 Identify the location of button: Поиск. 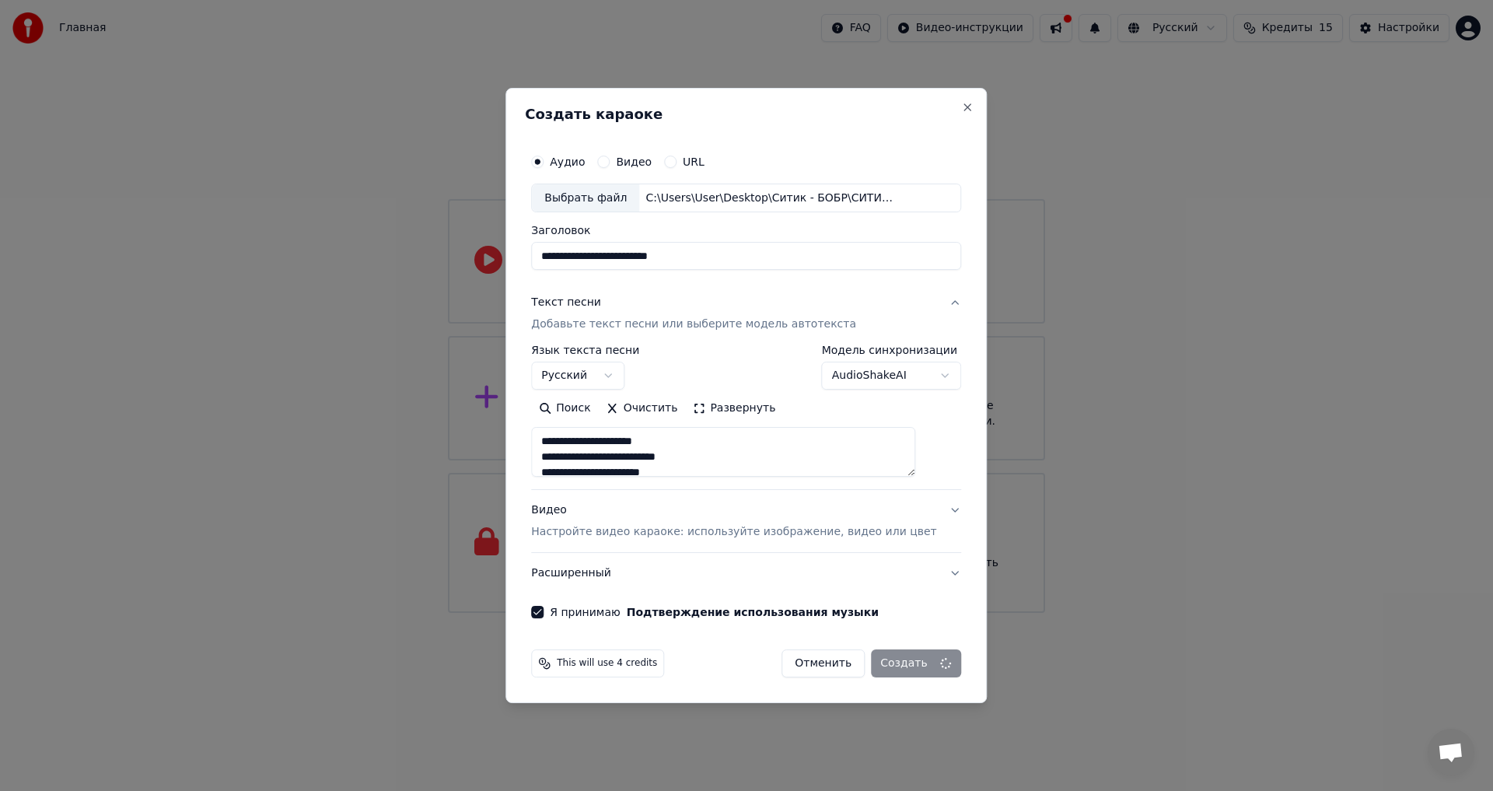
(564, 409).